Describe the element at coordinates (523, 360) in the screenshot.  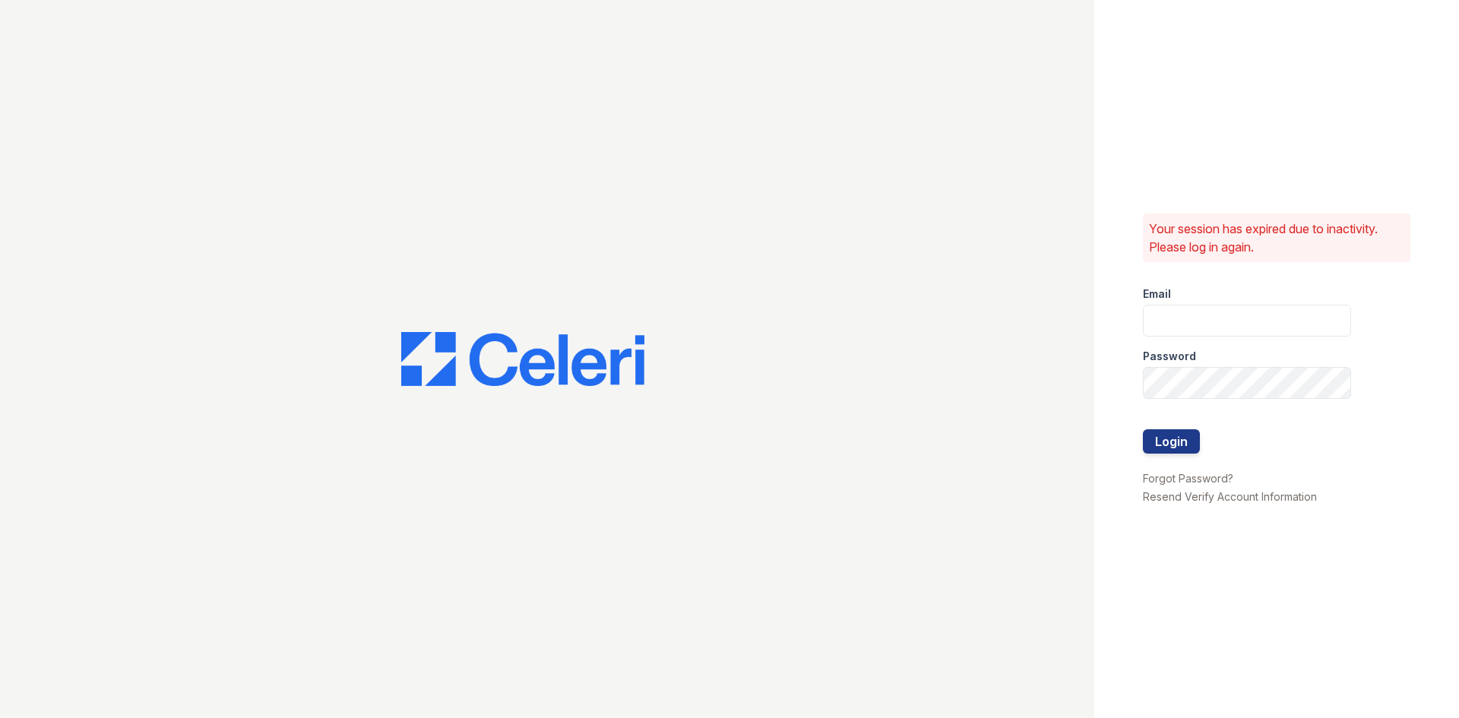
I see `img: CE_Logo_Blue-a8612792a0a2168367f1c8372b55b34899dd931a85d93a1a3d3e32e68fde9ad4.png` at that location.